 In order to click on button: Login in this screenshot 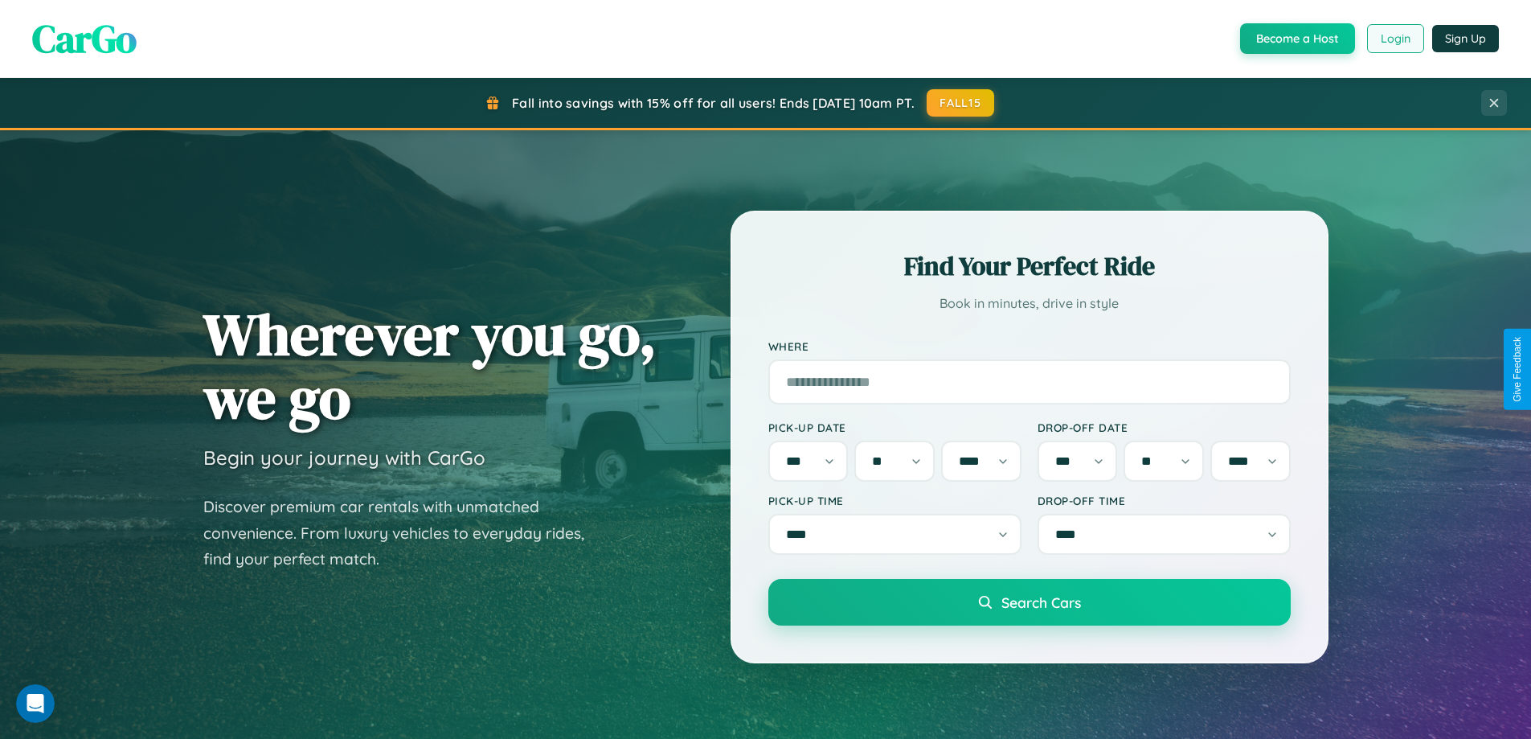, I will do `click(1396, 39)`.